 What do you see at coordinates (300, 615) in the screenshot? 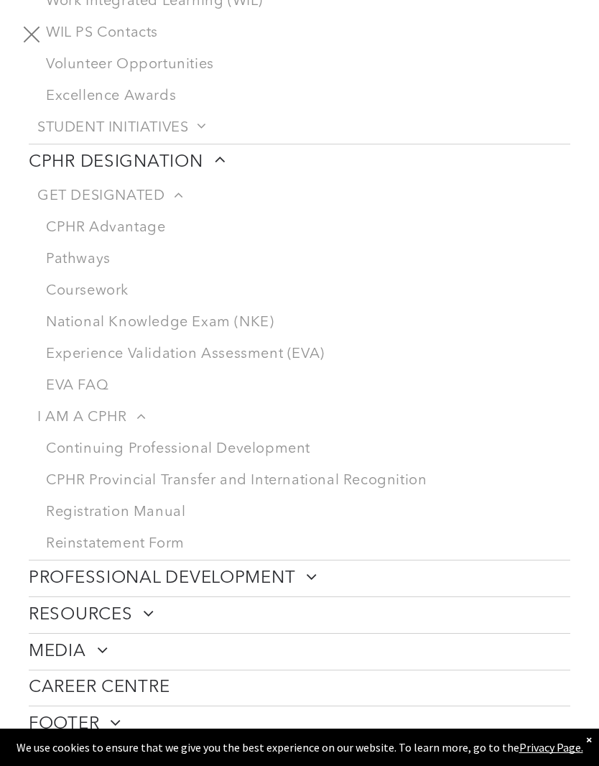
I see `a: RESOURCES` at bounding box center [300, 615].